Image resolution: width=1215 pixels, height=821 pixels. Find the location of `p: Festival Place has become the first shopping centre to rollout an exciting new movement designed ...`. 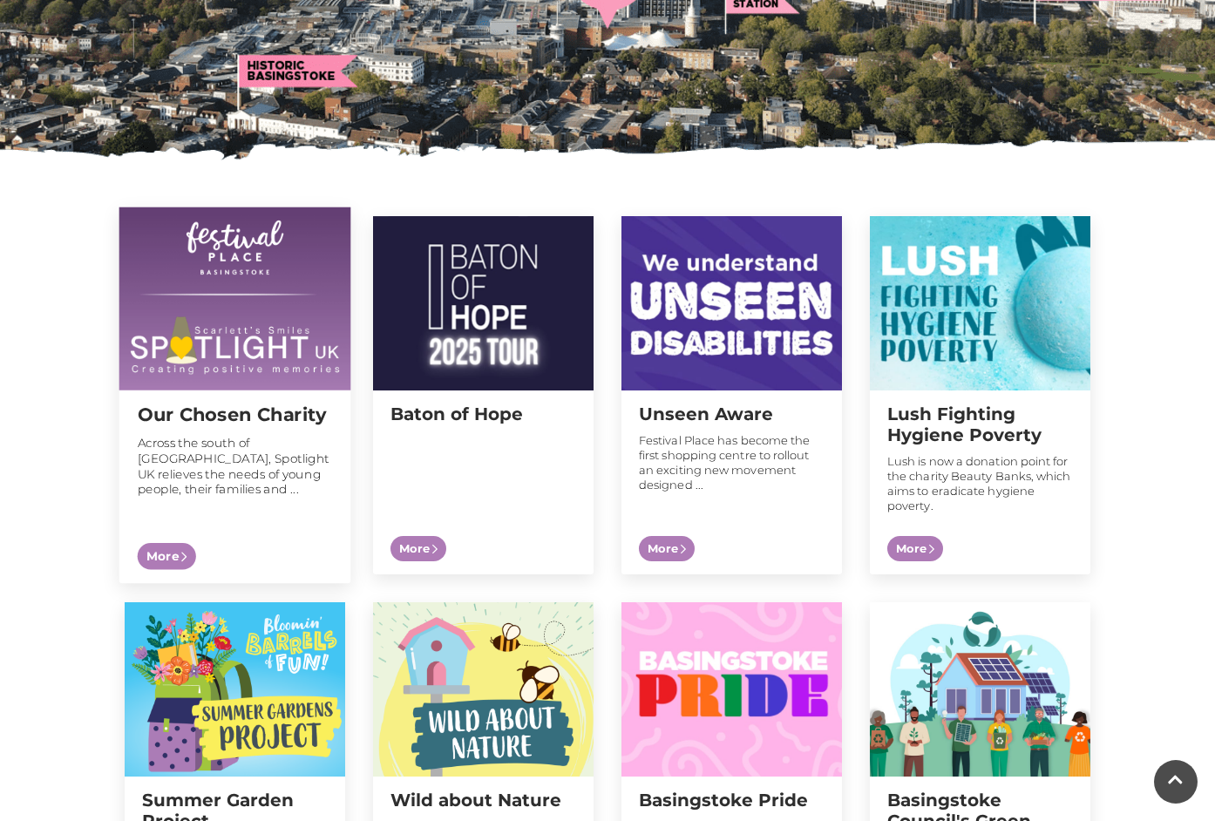

p: Festival Place has become the first shopping centre to rollout an exciting new movement designed ... is located at coordinates (731, 463).